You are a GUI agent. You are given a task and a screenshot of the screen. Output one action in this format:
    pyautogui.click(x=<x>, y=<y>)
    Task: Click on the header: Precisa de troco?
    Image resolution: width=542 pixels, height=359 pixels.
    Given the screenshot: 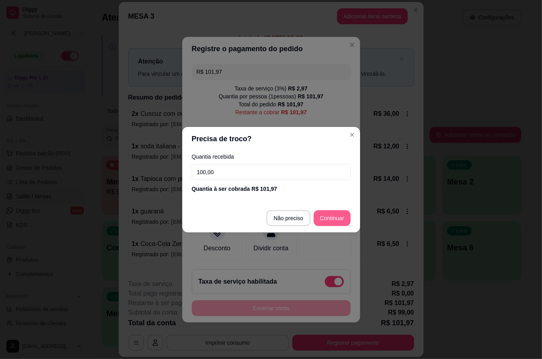 What is the action you would take?
    pyautogui.click(x=271, y=139)
    